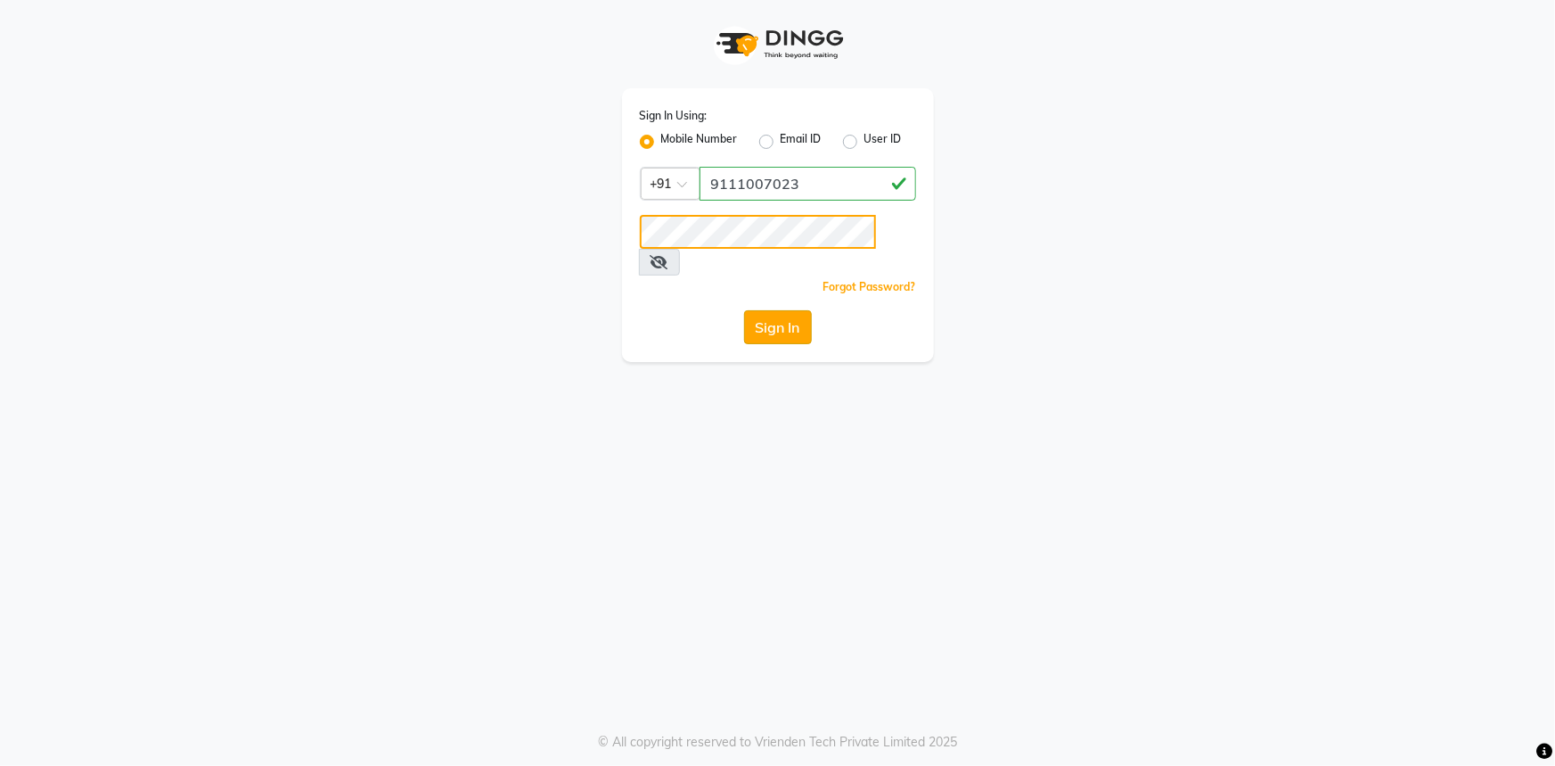 The width and height of the screenshot is (1555, 766). What do you see at coordinates (778, 44) in the screenshot?
I see `img: logo1.svg` at bounding box center [778, 44].